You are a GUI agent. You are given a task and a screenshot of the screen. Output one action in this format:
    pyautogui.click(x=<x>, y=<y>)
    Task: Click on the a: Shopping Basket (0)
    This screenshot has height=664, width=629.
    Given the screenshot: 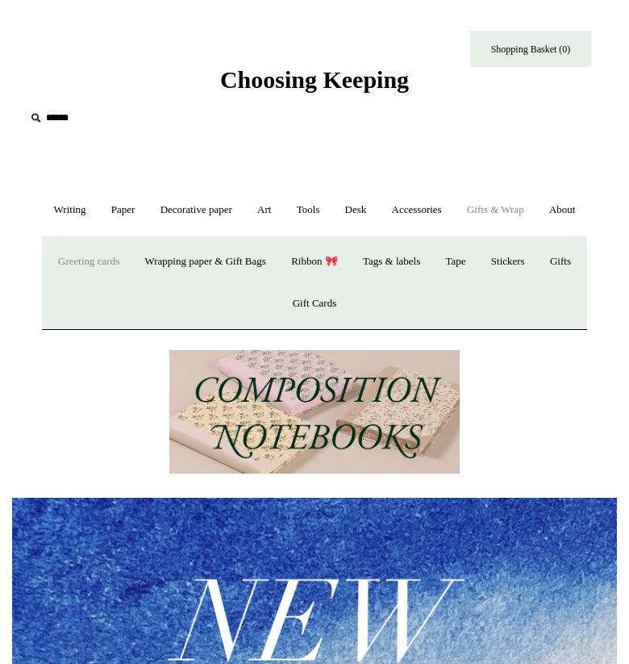 What is the action you would take?
    pyautogui.click(x=531, y=48)
    